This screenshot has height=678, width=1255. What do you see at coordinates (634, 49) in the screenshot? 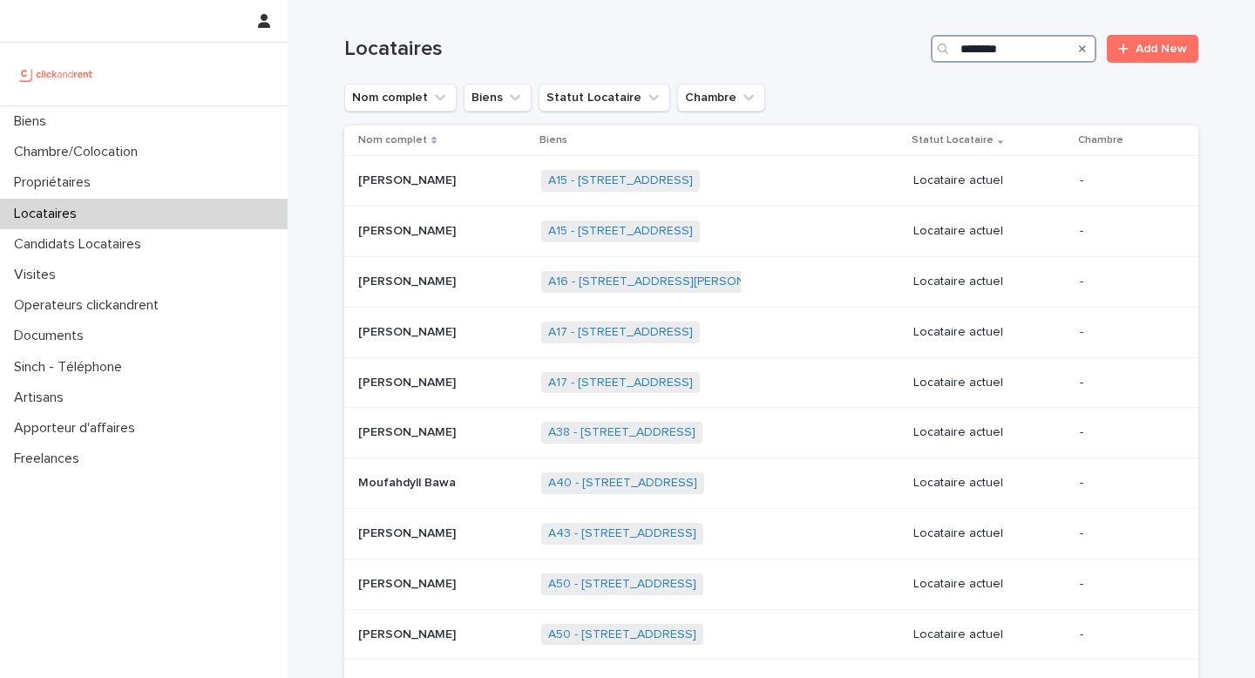
I see `h1: Locataires` at bounding box center [634, 49].